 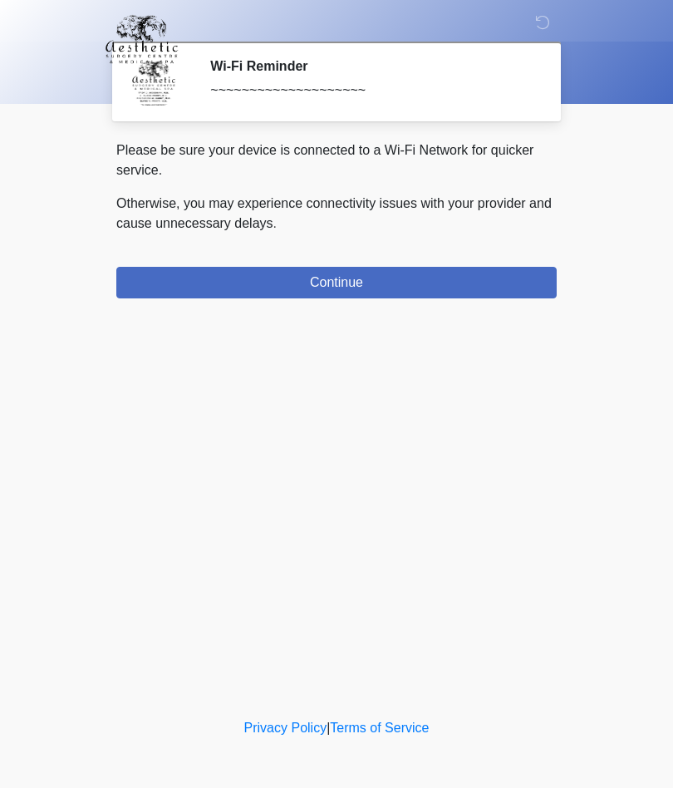 What do you see at coordinates (337, 160) in the screenshot?
I see `p: Please be sure your device is connected to a Wi-Fi Network for quicker service.` at bounding box center [337, 160].